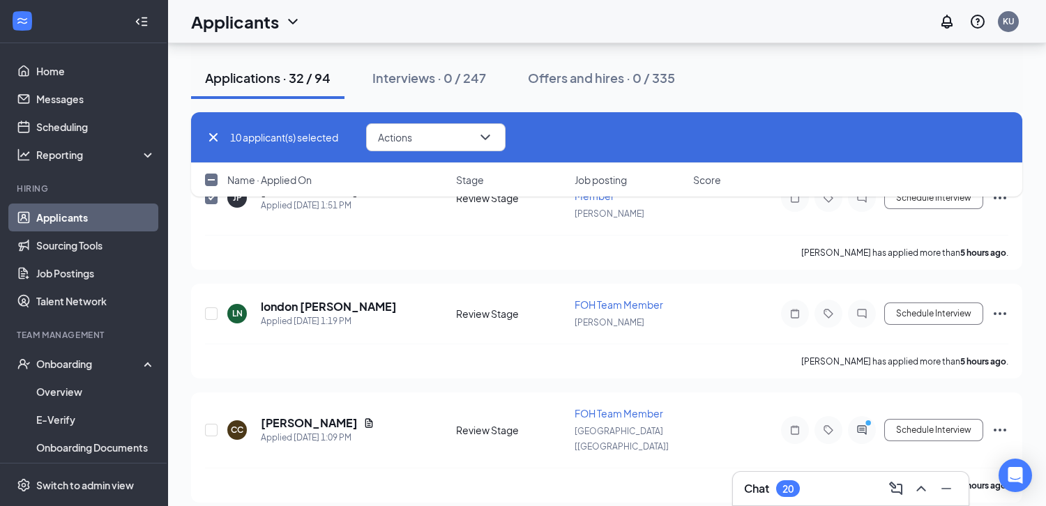 The image size is (1046, 506). What do you see at coordinates (96, 99) in the screenshot?
I see `a: Messages` at bounding box center [96, 99].